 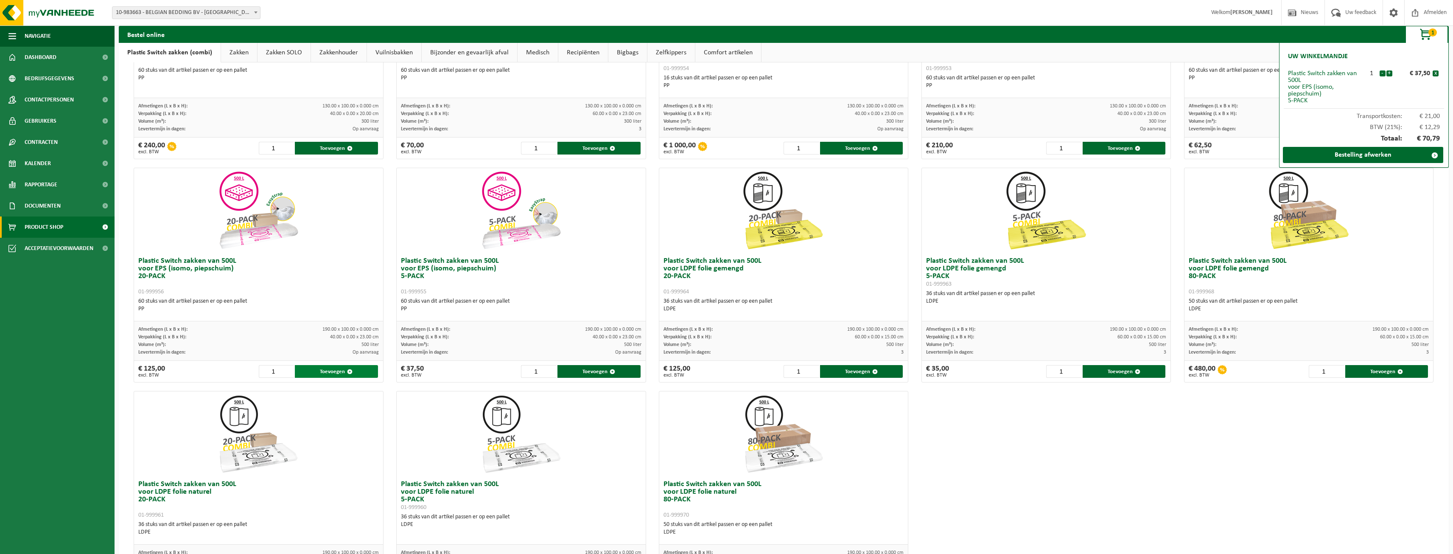 What do you see at coordinates (40, 121) in the screenshot?
I see `span: Gebruikers` at bounding box center [40, 121].